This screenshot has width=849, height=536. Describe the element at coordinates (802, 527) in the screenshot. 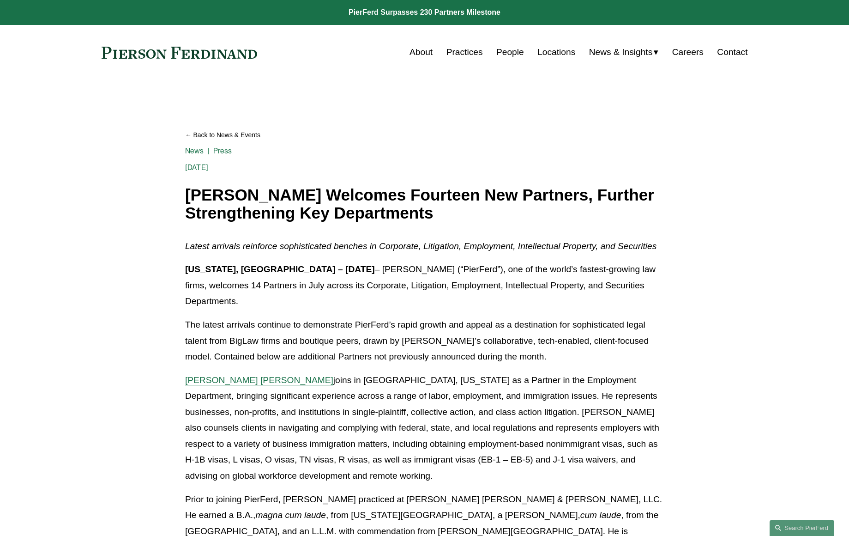

I see `a: Search this site` at that location.